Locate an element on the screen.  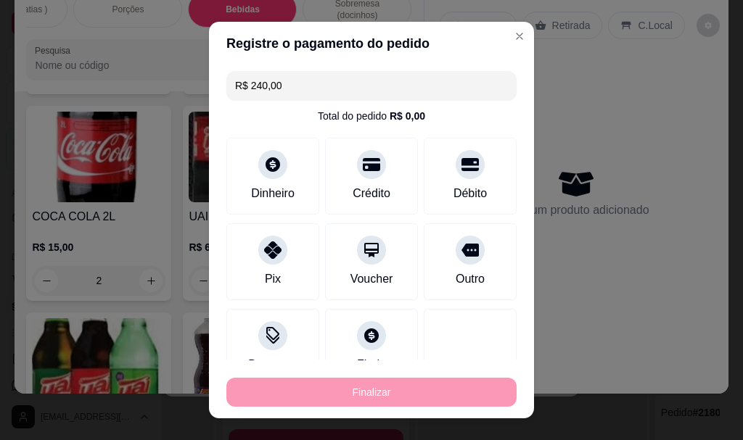
header: Registre o pagamento do pedido is located at coordinates (371, 44).